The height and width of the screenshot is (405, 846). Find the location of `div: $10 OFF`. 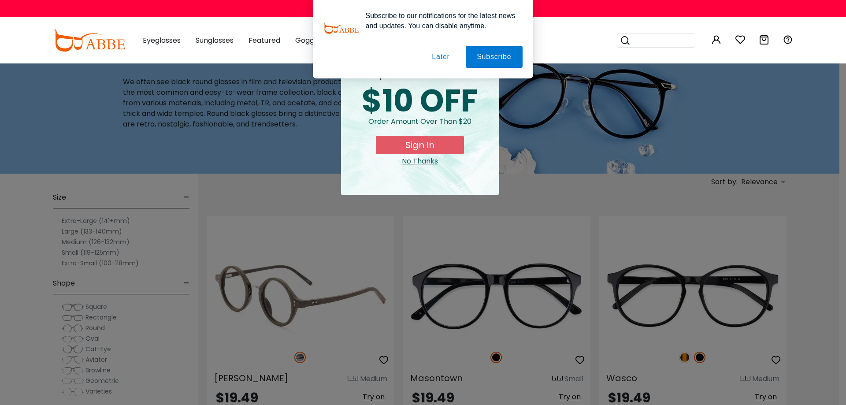

div: $10 OFF is located at coordinates (420, 101).